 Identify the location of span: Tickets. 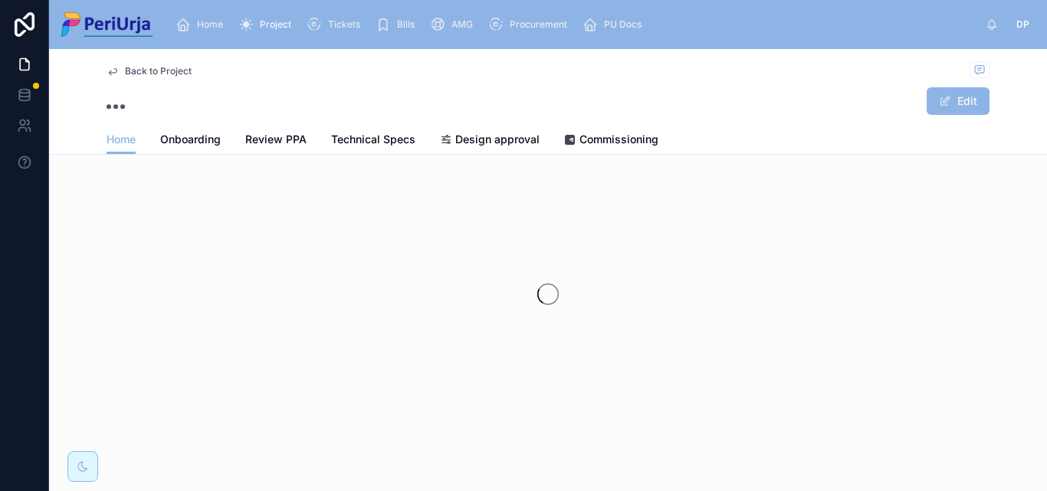
(344, 25).